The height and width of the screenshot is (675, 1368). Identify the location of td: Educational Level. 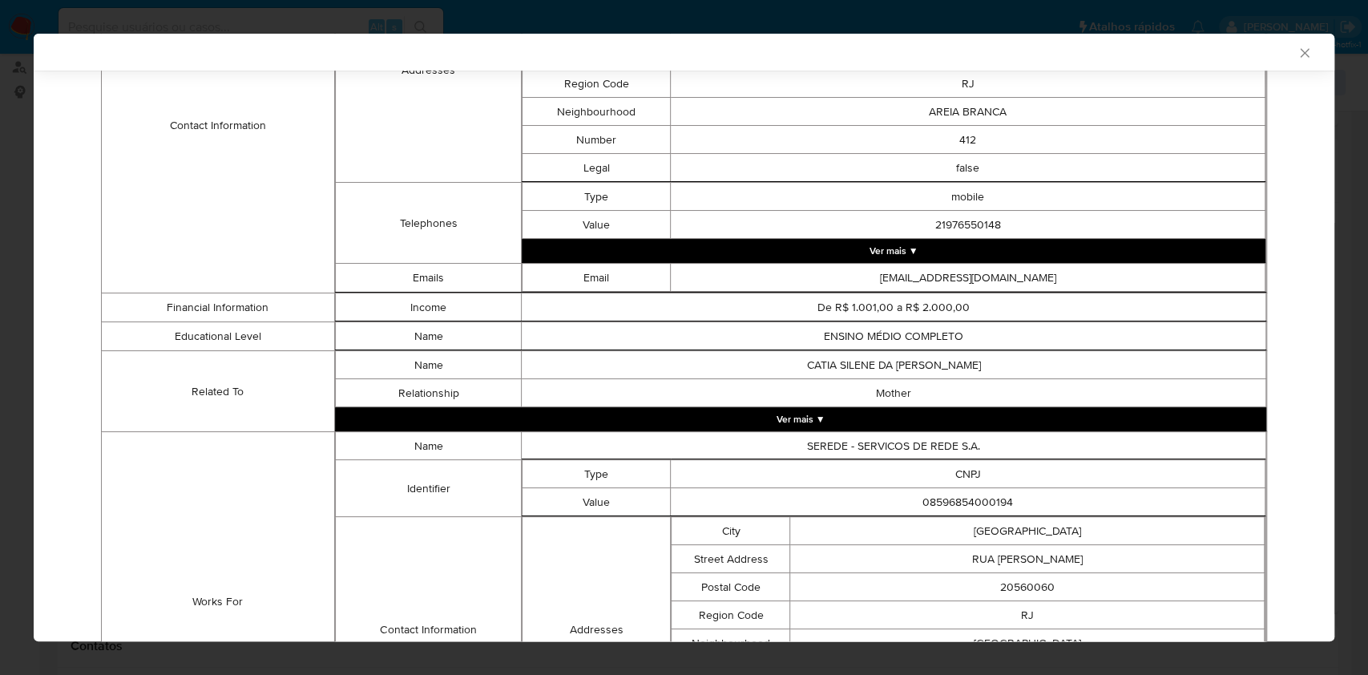
(218, 337).